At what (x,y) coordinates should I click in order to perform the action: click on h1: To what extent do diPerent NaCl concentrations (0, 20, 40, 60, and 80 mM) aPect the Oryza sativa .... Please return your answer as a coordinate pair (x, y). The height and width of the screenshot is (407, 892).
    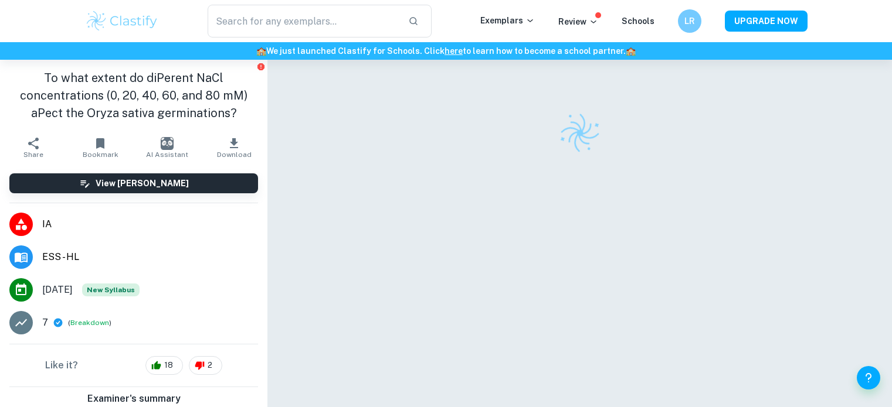
    Looking at the image, I should click on (134, 96).